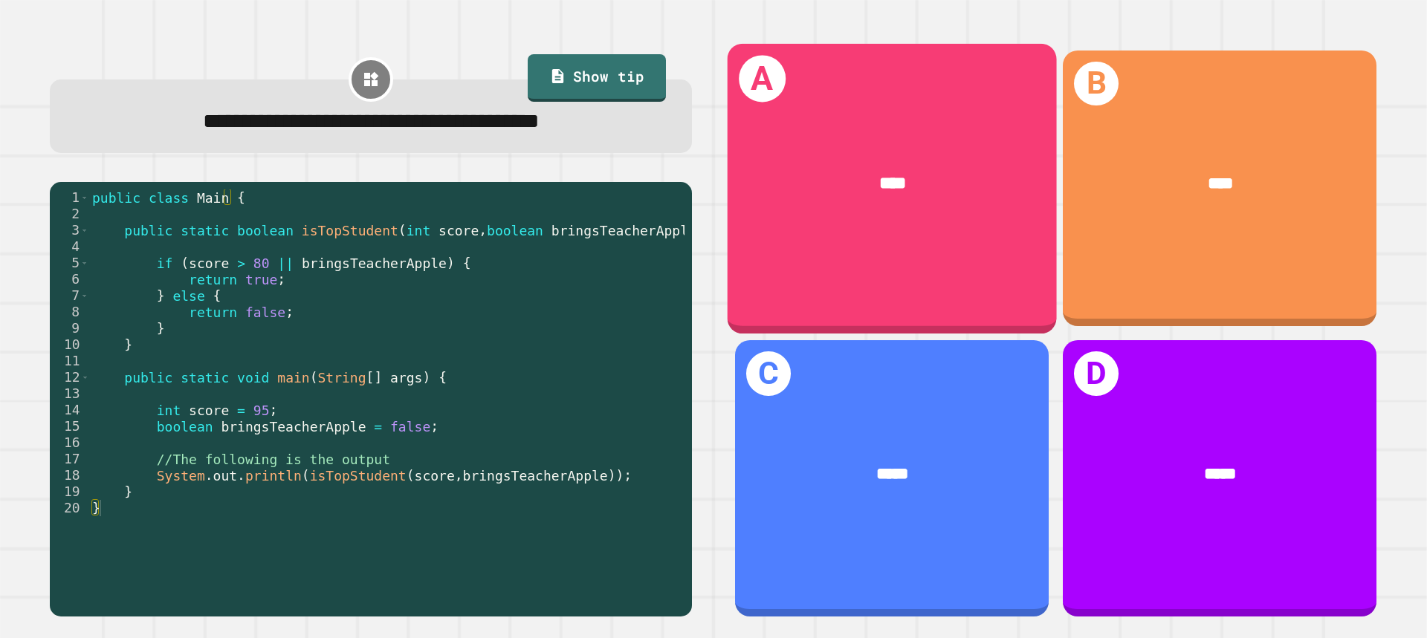  I want to click on div: 7, so click(69, 296).